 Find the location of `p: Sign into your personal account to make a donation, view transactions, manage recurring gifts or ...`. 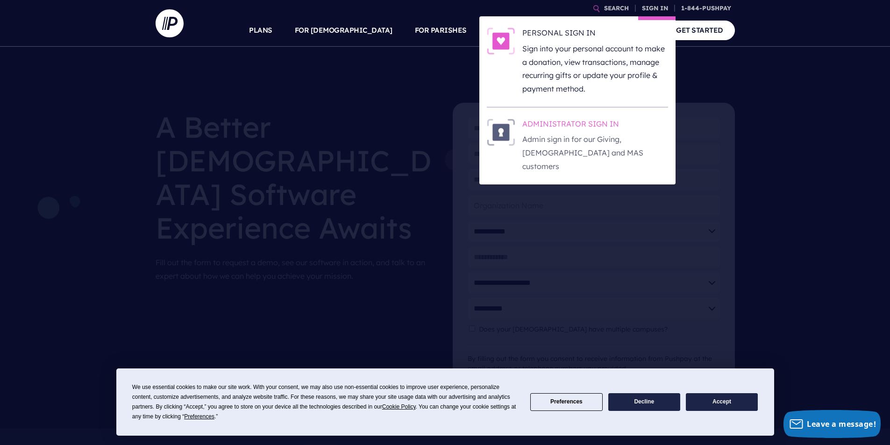

p: Sign into your personal account to make a donation, view transactions, manage recurring gifts or ... is located at coordinates (595, 69).